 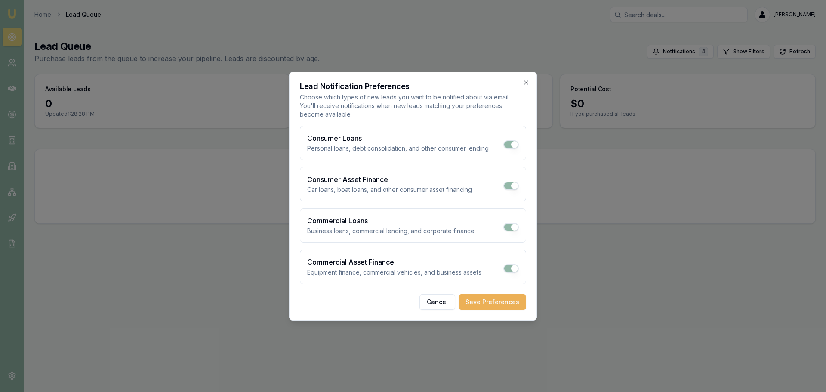 What do you see at coordinates (413, 106) in the screenshot?
I see `p: Choose which types of new leads you want to be notified about via email. You'll receive notificat...` at bounding box center [413, 106].